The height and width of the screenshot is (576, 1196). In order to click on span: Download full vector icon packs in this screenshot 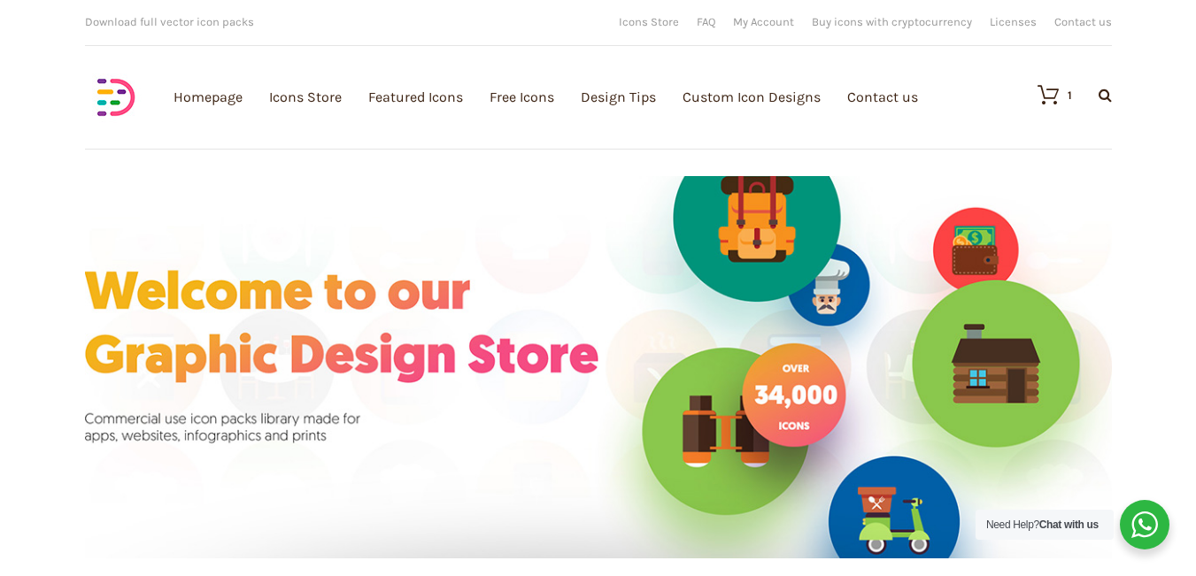, I will do `click(169, 21)`.